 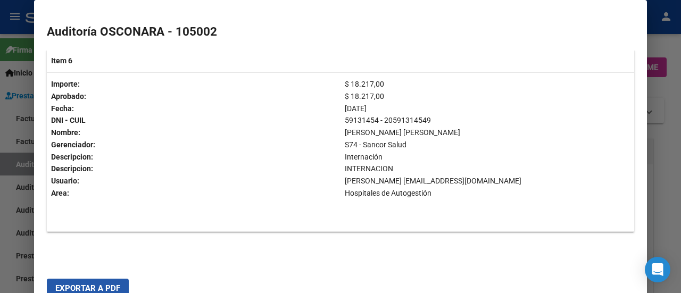 What do you see at coordinates (194, 145) in the screenshot?
I see `p: Gerenciador:` at bounding box center [194, 145].